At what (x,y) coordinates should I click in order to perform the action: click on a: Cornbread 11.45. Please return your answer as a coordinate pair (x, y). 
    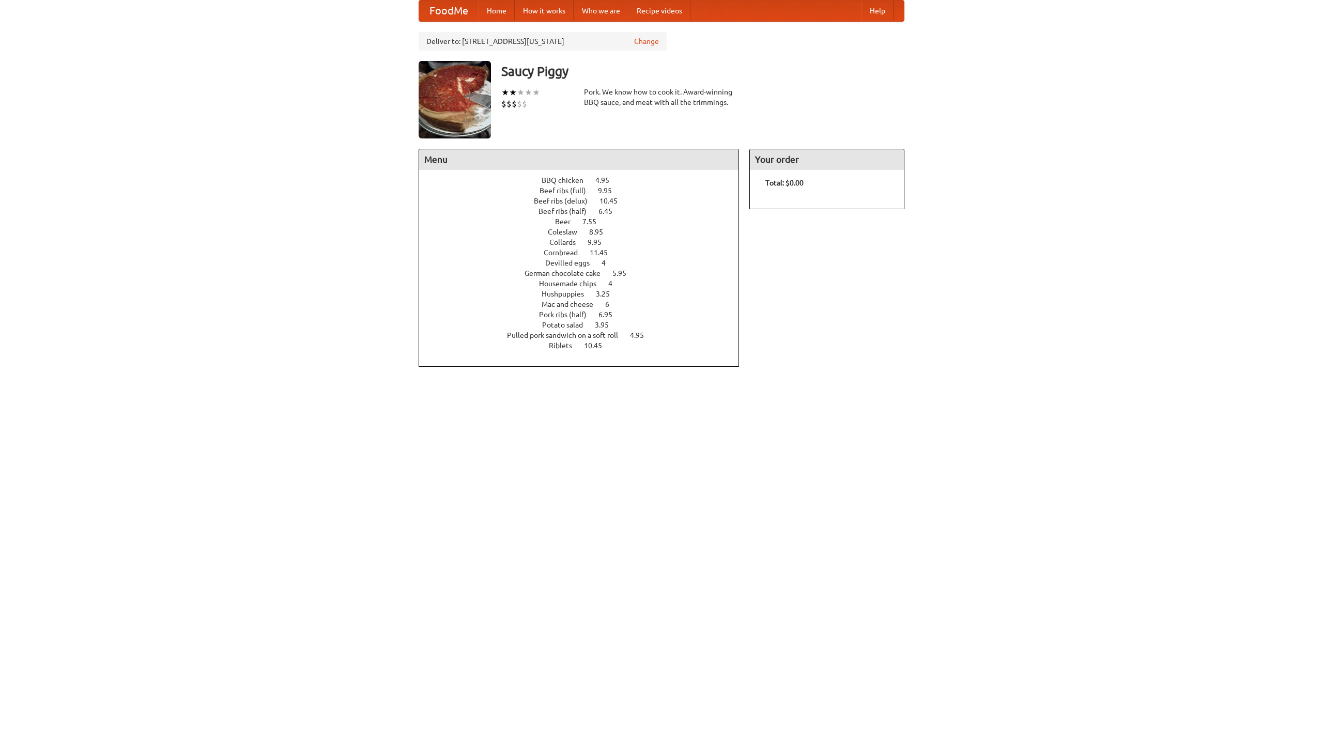
    Looking at the image, I should click on (585, 253).